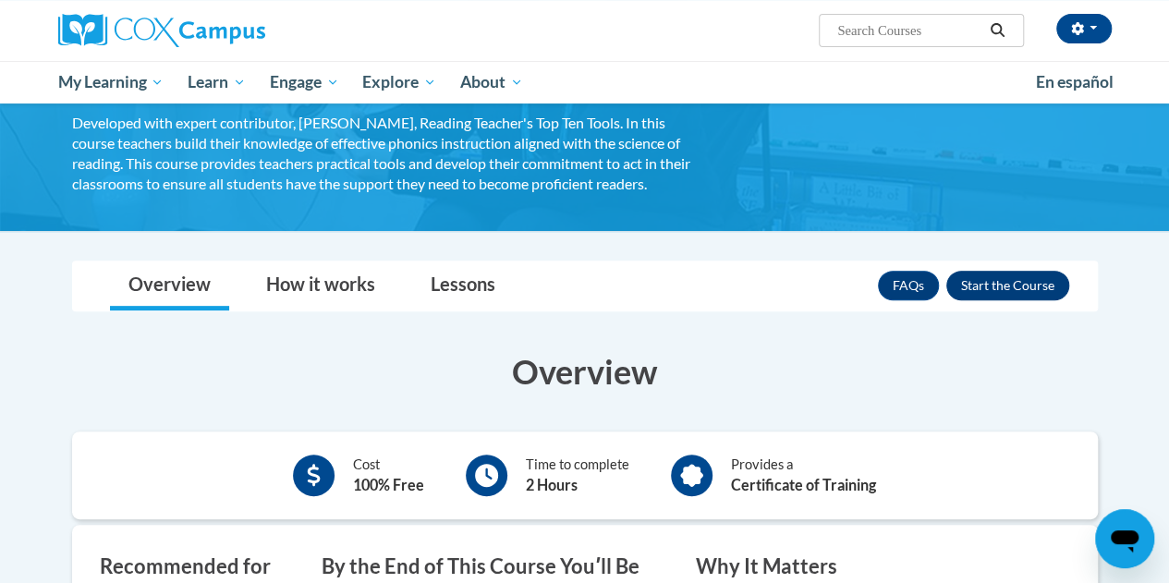 This screenshot has height=583, width=1169. Describe the element at coordinates (169, 285) in the screenshot. I see `a: Overview` at that location.